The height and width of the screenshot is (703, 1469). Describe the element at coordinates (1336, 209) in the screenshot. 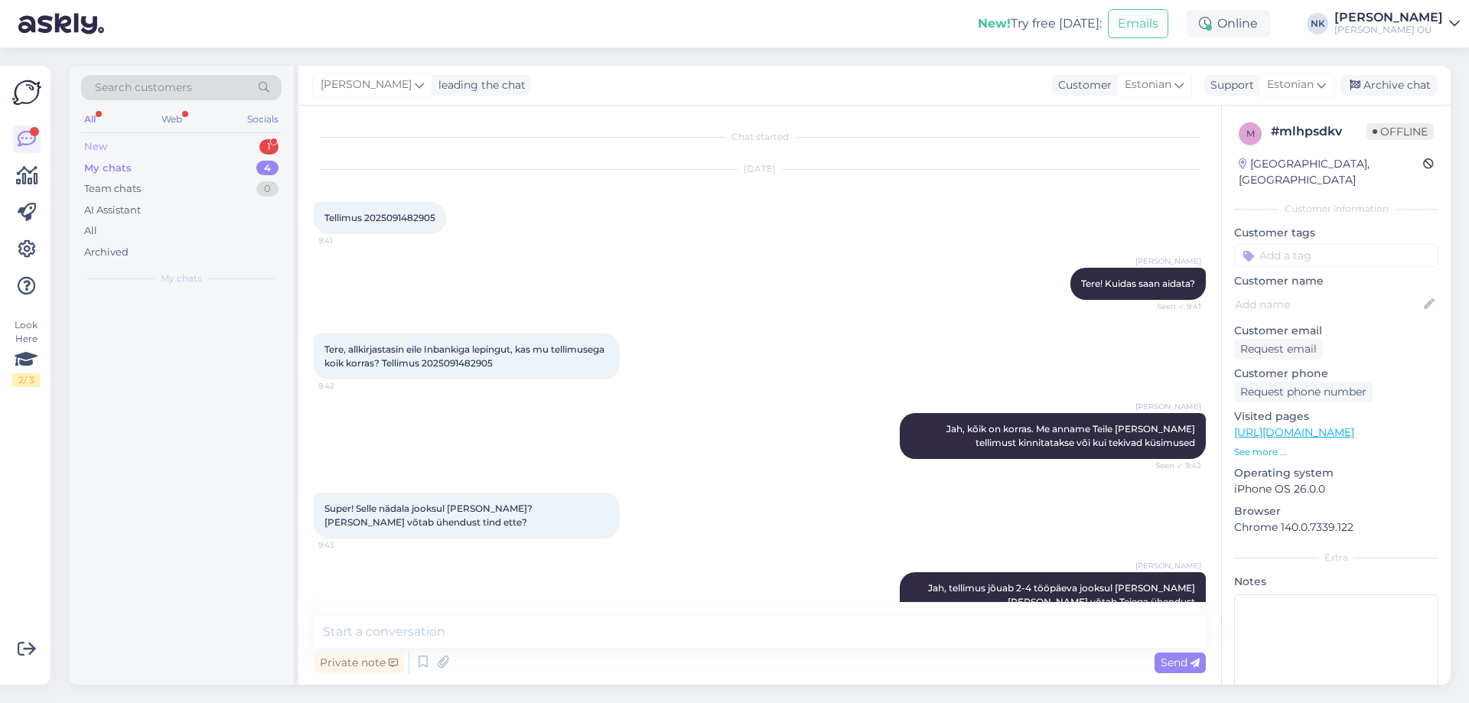

I see `div: Customer information` at that location.